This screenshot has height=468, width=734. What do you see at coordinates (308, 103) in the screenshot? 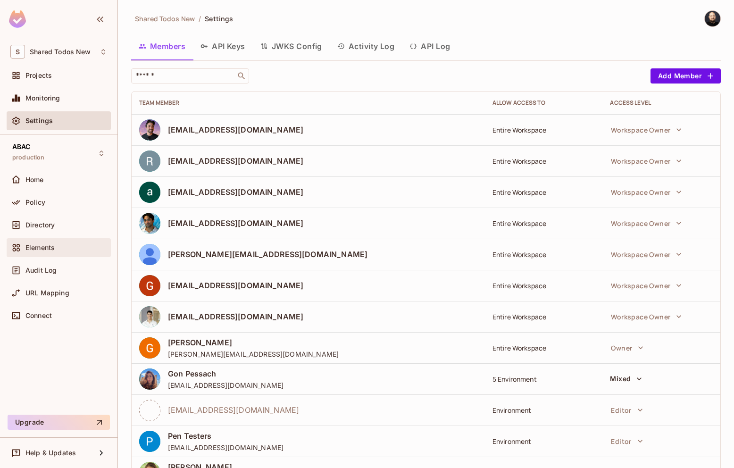
I see `div: Team Member` at bounding box center [308, 103].